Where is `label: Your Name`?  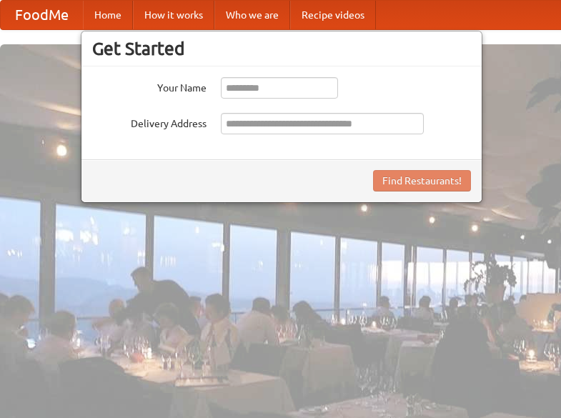 label: Your Name is located at coordinates (149, 86).